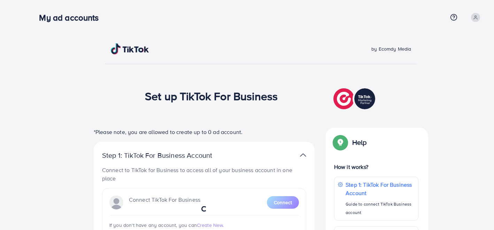 The width and height of the screenshot is (494, 230). What do you see at coordinates (204, 132) in the screenshot?
I see `p: *Please note, you are allowed to create up to 0 ad account.` at bounding box center [204, 132].